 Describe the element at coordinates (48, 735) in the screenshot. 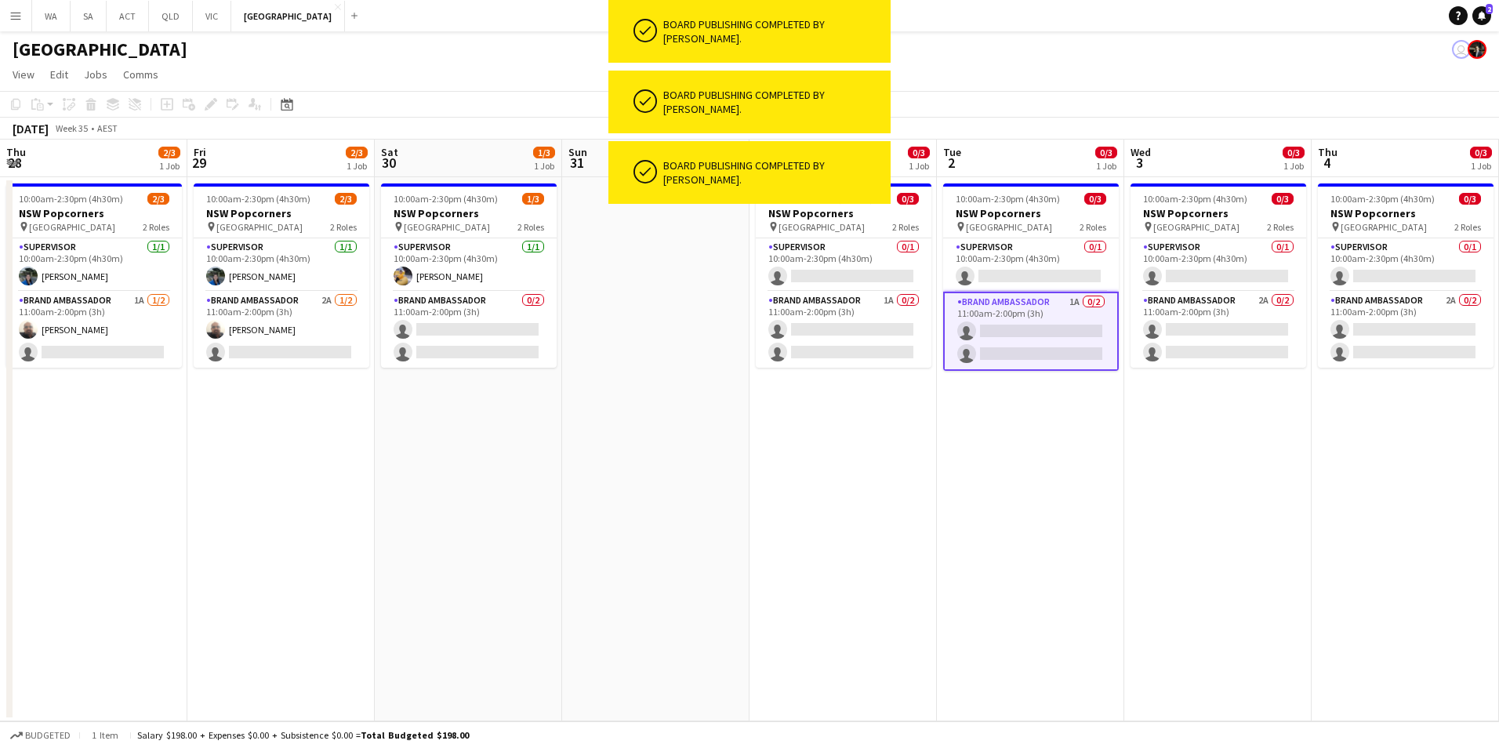

I see `span: Budgeted` at that location.